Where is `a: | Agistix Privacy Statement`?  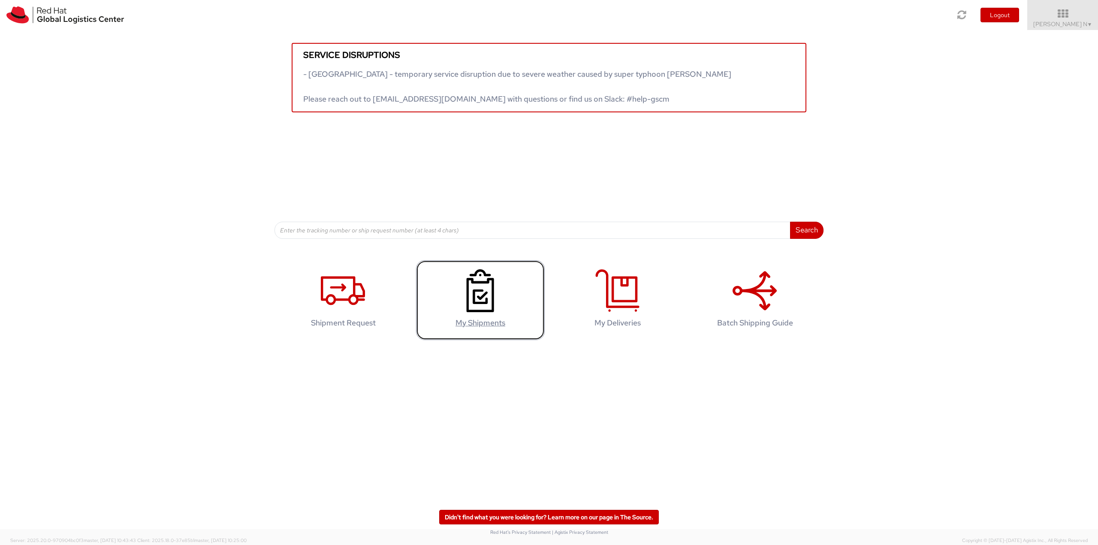 a: | Agistix Privacy Statement is located at coordinates (580, 532).